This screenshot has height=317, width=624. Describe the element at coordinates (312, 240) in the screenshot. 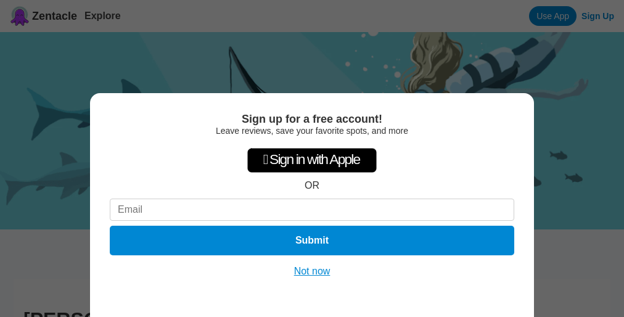

I see `button: Submit` at that location.